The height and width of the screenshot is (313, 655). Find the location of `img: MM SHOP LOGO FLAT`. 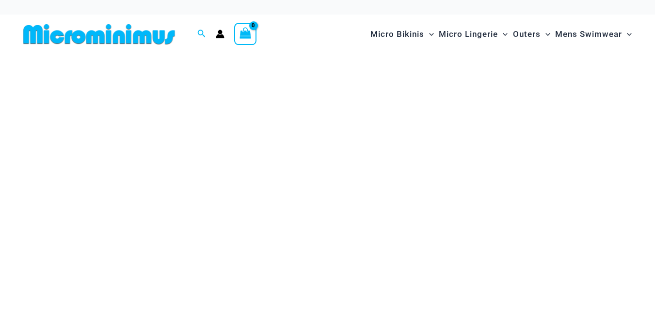

img: MM SHOP LOGO FLAT is located at coordinates (99, 34).